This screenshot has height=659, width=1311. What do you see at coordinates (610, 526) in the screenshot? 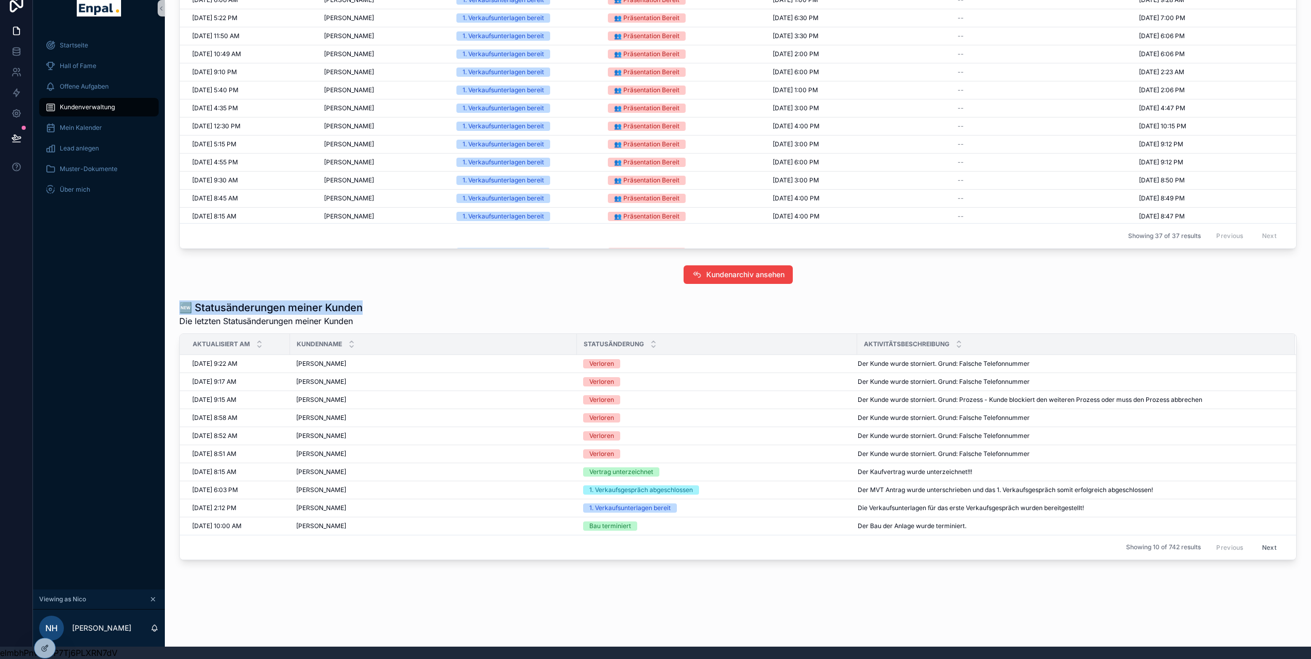
I see `div: Bau terminiert` at bounding box center [610, 526].